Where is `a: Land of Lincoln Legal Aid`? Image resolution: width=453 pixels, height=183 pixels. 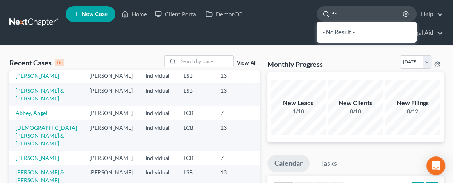 a: Land of Lincoln Legal Aid is located at coordinates (405, 33).